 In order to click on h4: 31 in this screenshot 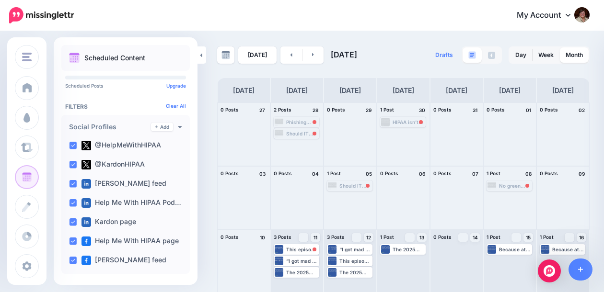, I will do `click(475, 110)`.